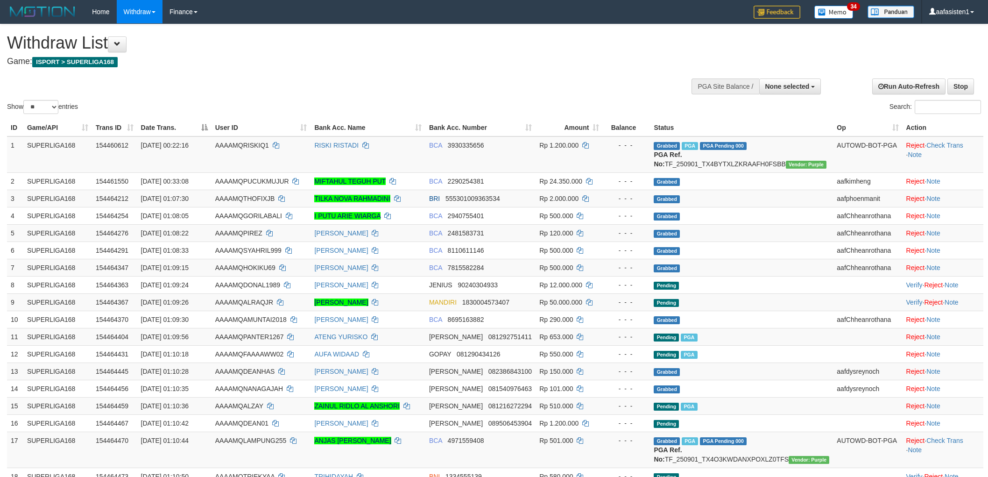  I want to click on span: 34, so click(853, 7).